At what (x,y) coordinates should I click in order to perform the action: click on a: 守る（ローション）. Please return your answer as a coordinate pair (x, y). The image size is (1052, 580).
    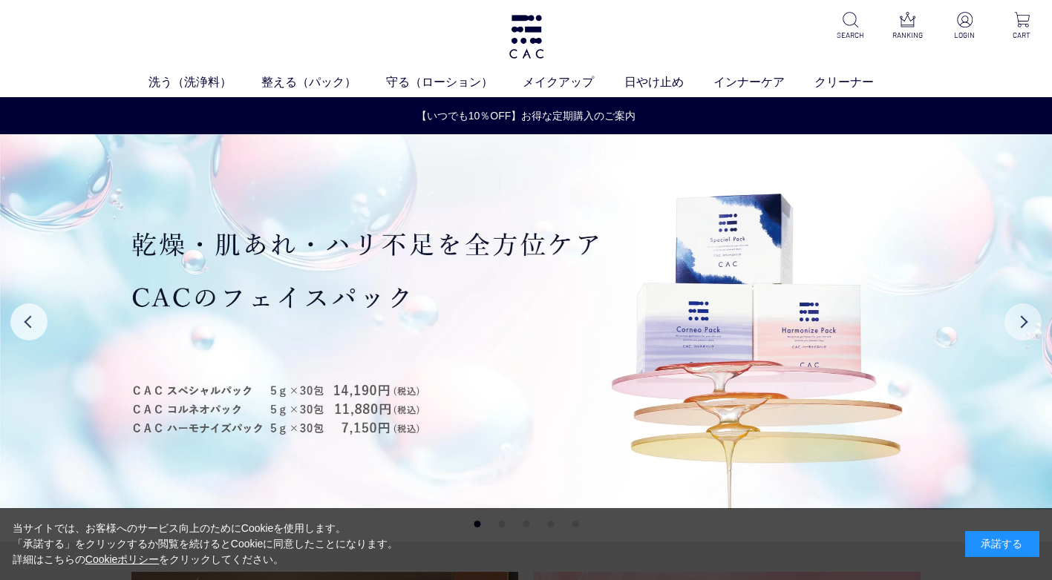
    Looking at the image, I should click on (454, 82).